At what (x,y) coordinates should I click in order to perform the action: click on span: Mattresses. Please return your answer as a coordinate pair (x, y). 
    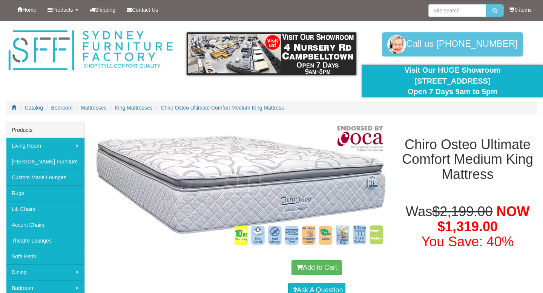
    Looking at the image, I should click on (93, 108).